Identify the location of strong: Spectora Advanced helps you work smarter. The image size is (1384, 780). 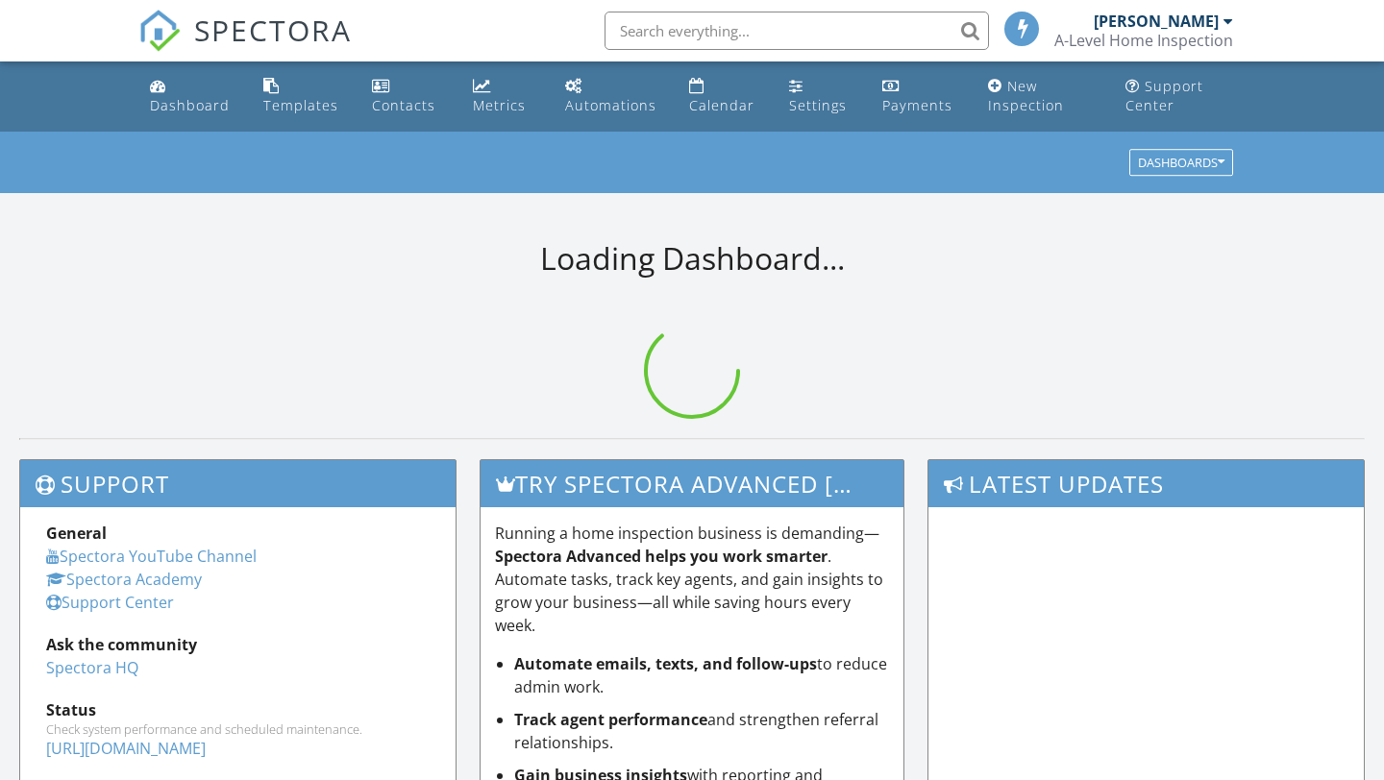
(661, 556).